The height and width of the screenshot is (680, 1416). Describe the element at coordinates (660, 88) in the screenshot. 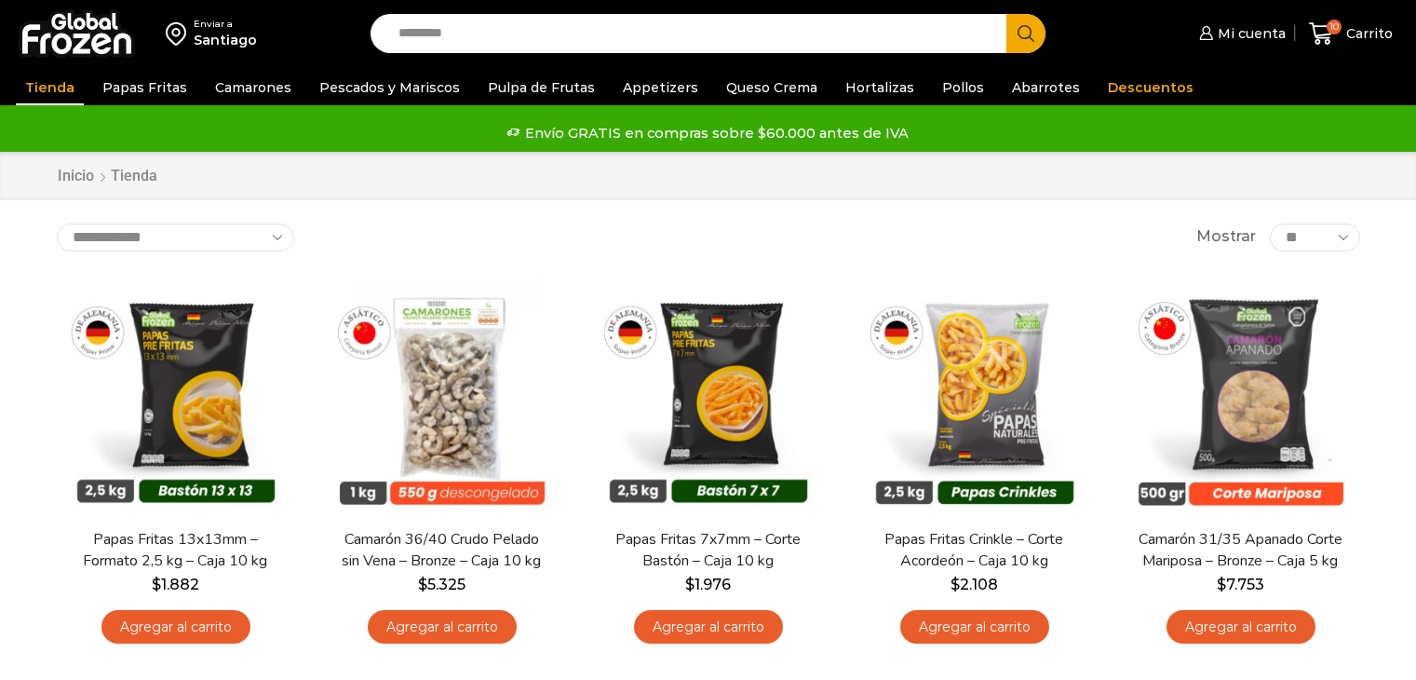

I see `a: Appetizers` at that location.